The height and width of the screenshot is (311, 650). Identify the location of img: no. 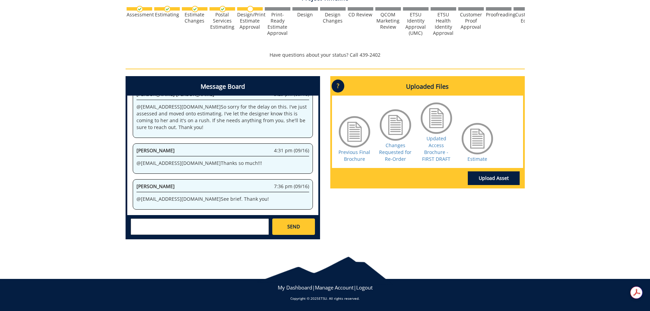
(250, 9).